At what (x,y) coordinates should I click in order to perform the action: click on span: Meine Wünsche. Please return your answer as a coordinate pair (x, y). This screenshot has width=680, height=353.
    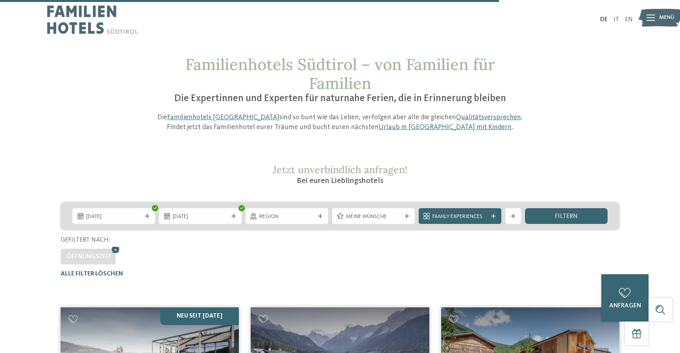
    Looking at the image, I should click on (374, 217).